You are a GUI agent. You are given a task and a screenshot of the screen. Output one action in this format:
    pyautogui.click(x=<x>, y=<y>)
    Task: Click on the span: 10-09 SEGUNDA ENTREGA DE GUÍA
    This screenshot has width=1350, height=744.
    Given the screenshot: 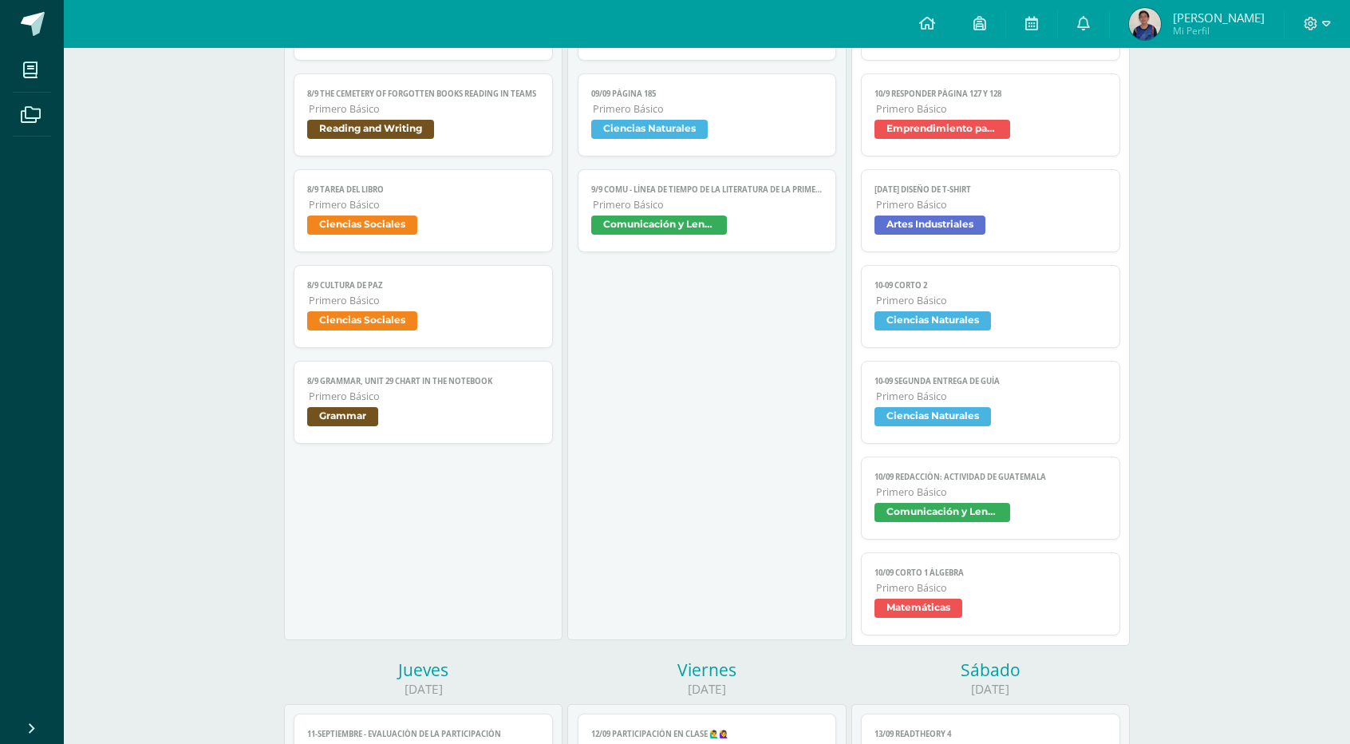 What is the action you would take?
    pyautogui.click(x=991, y=381)
    